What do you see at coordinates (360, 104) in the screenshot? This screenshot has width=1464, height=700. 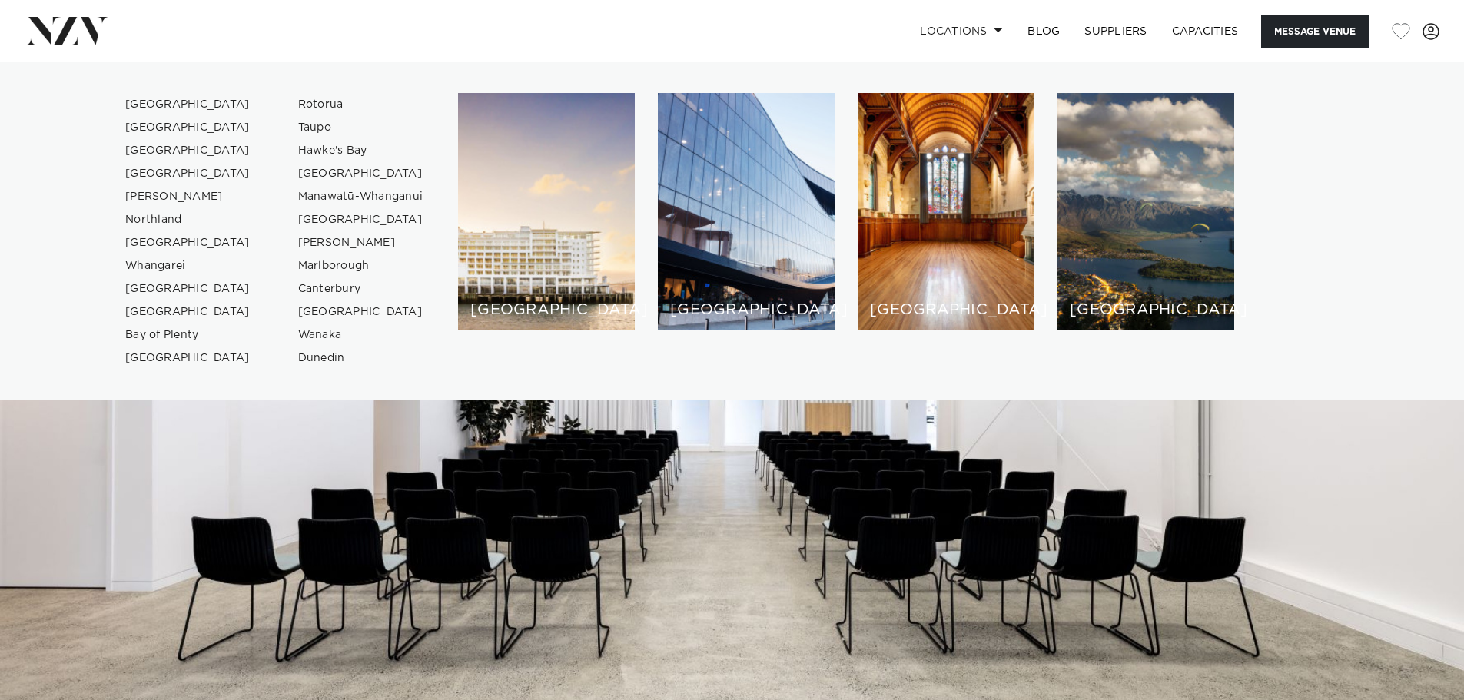 I see `a: Rotorua` at bounding box center [360, 104].